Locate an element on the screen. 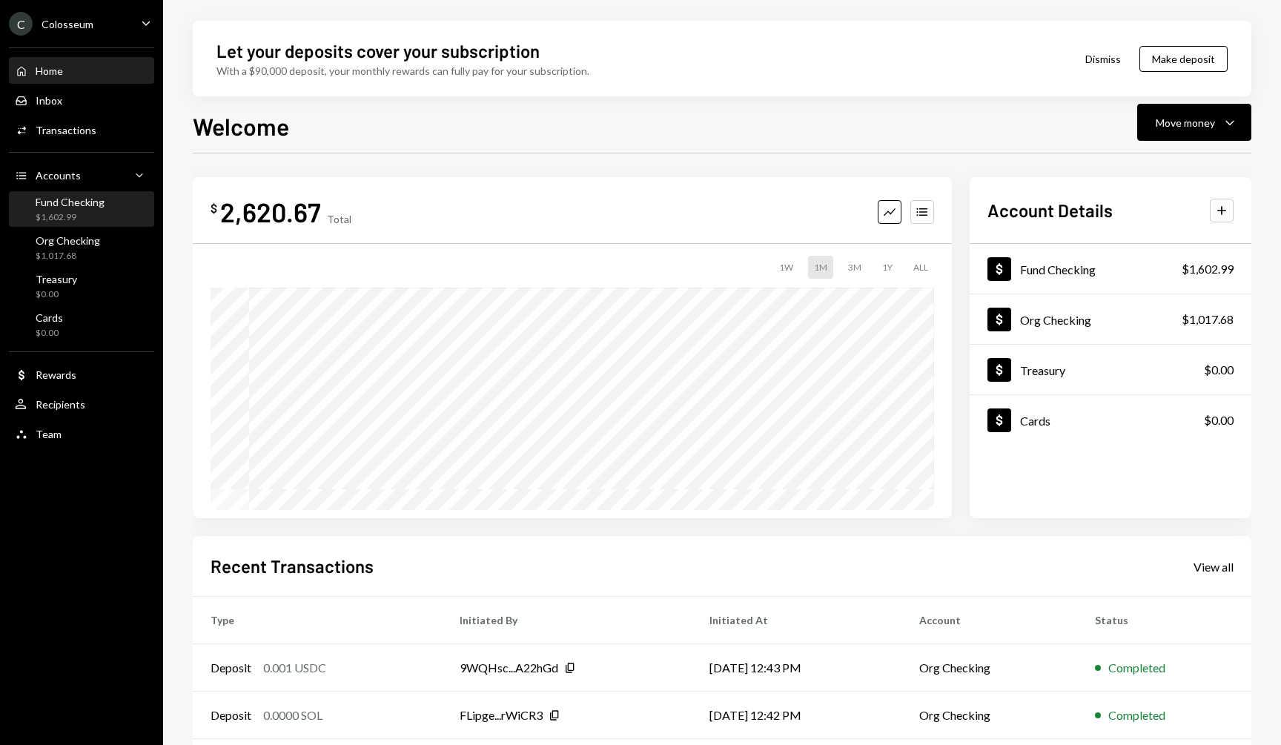  h2: Account Details is located at coordinates (1050, 210).